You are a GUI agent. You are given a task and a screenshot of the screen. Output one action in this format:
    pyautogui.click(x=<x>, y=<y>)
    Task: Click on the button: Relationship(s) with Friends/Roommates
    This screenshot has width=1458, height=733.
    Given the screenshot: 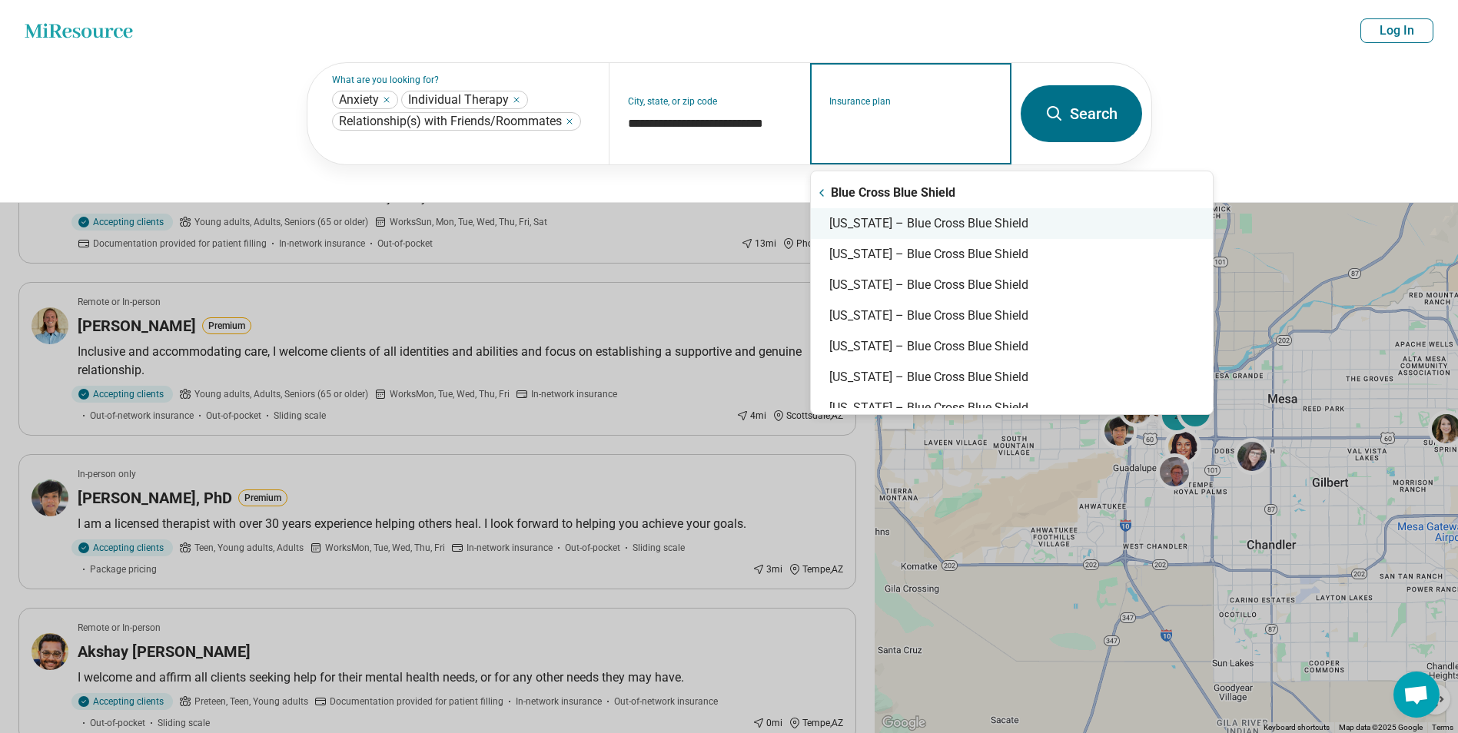 What is the action you would take?
    pyautogui.click(x=570, y=121)
    